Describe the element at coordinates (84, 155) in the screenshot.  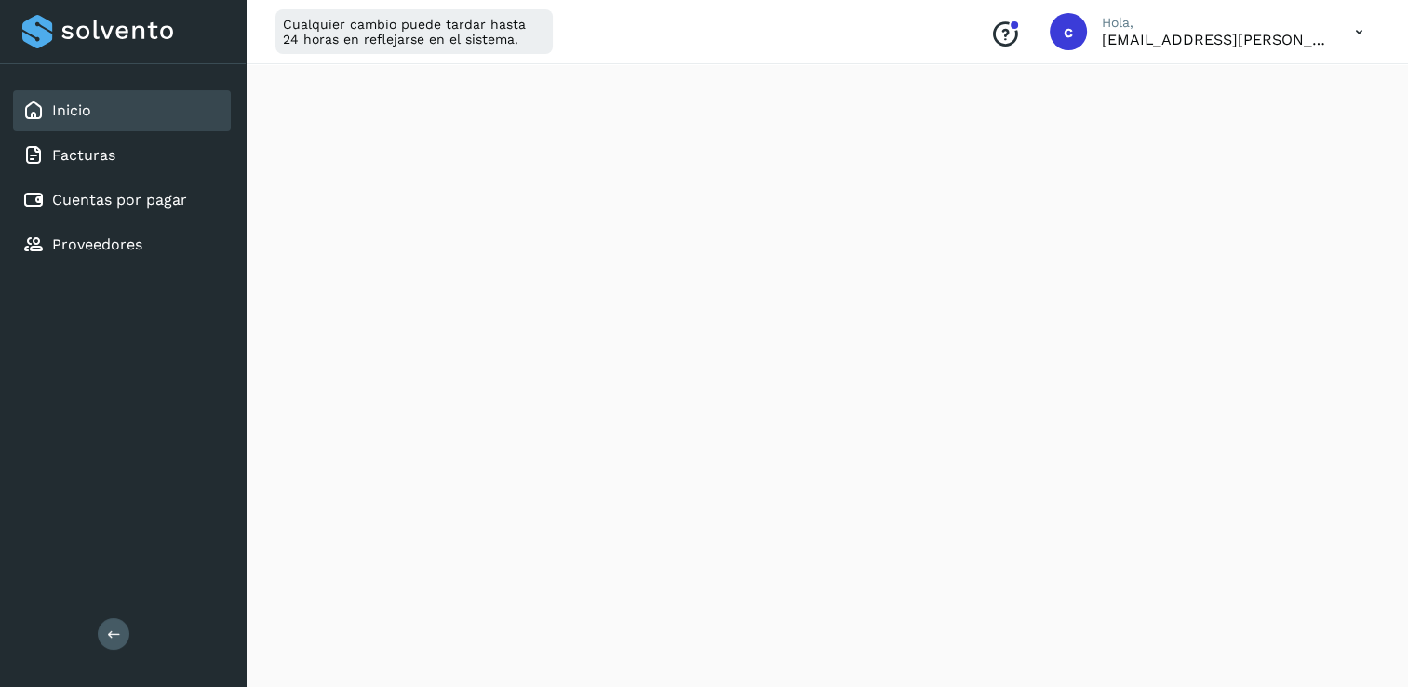
I see `a: Facturas` at that location.